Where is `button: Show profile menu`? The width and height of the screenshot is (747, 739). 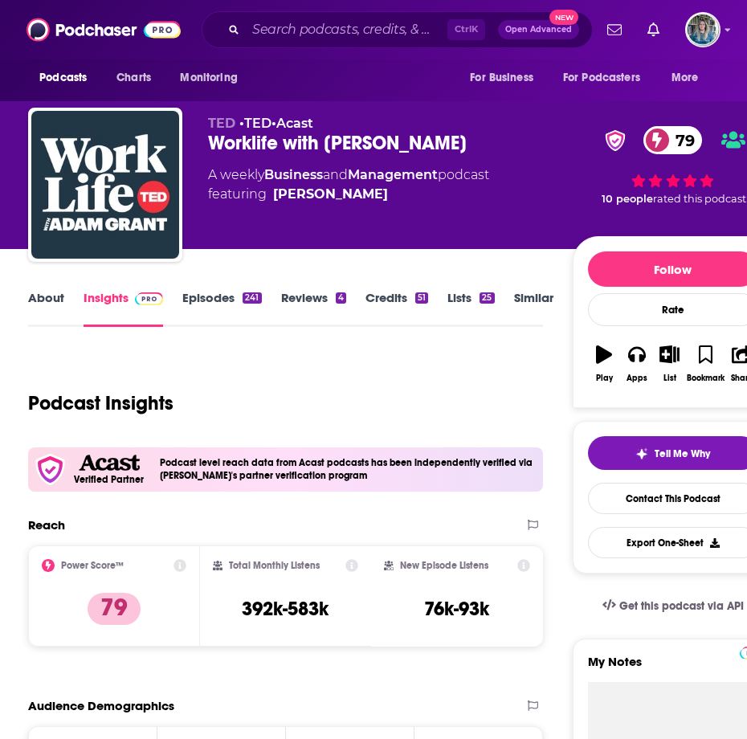
button: Show profile menu is located at coordinates (703, 30).